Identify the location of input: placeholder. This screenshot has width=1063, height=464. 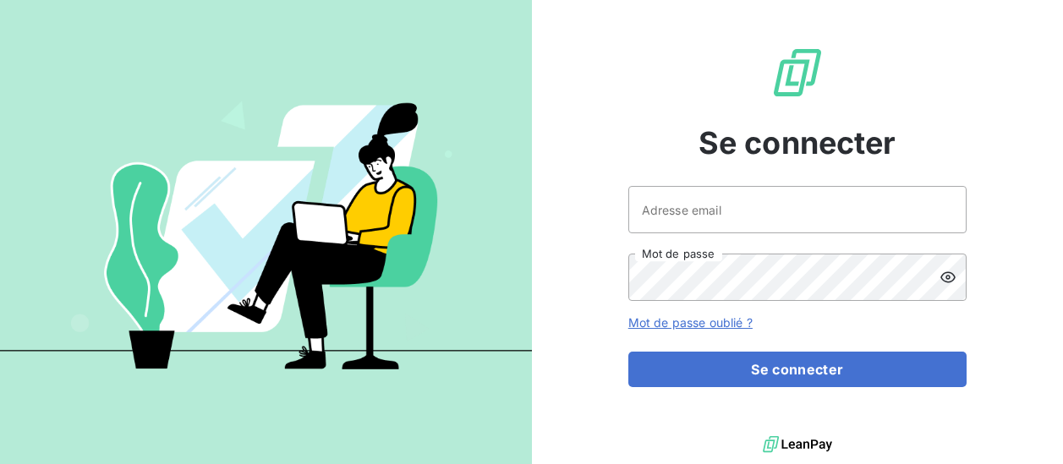
(798, 210).